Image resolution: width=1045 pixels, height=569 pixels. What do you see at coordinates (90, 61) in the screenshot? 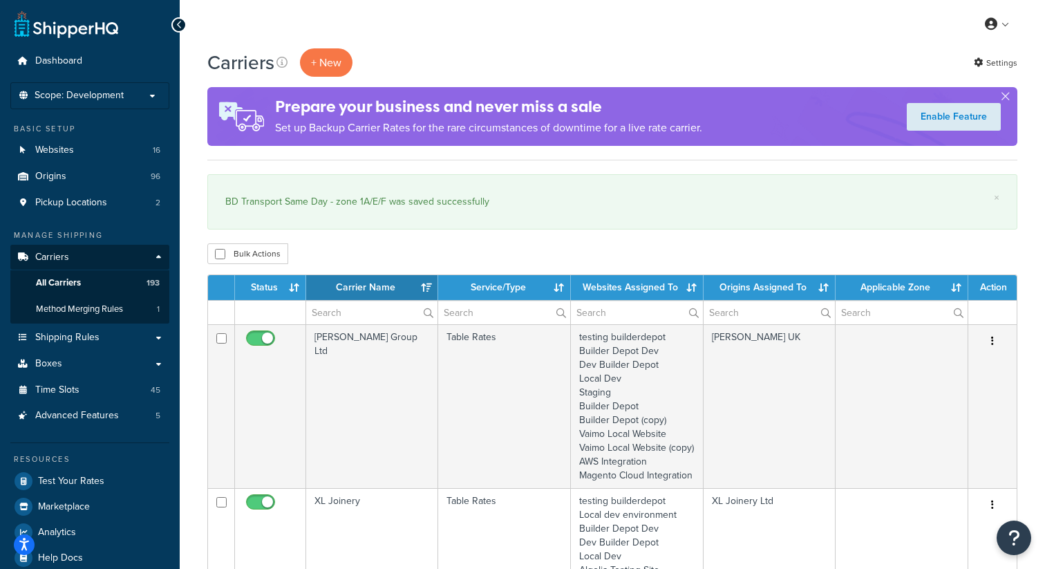
I see `li: Dashboard` at bounding box center [90, 61].